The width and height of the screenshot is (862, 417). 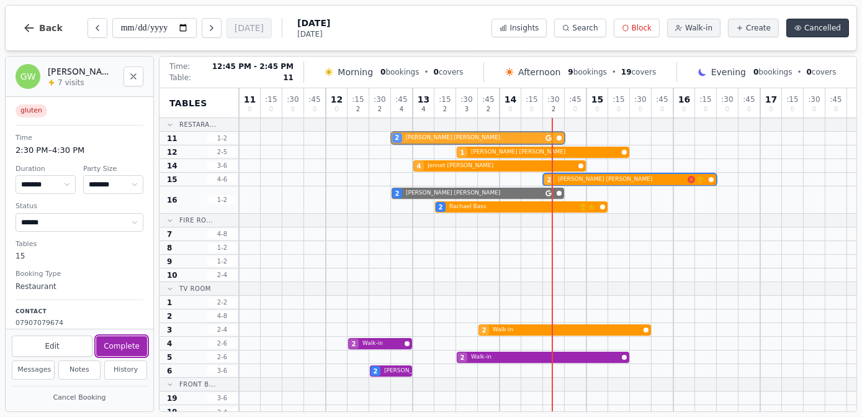 What do you see at coordinates (79, 150) in the screenshot?
I see `dd: 2:30 PM – 4:30 PM` at bounding box center [79, 150].